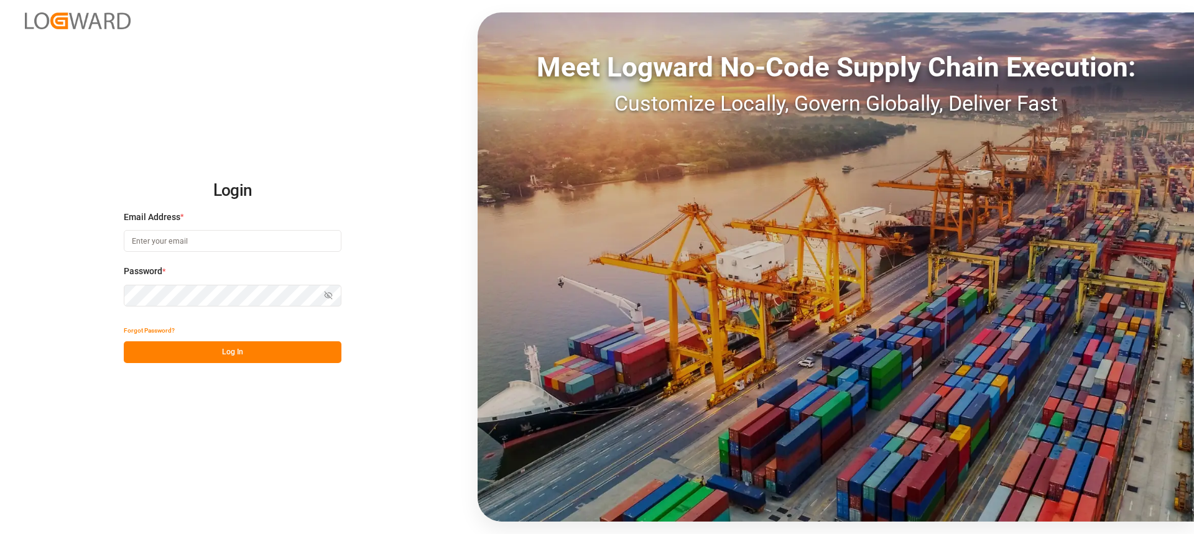 Image resolution: width=1194 pixels, height=534 pixels. I want to click on span: Email Address, so click(152, 217).